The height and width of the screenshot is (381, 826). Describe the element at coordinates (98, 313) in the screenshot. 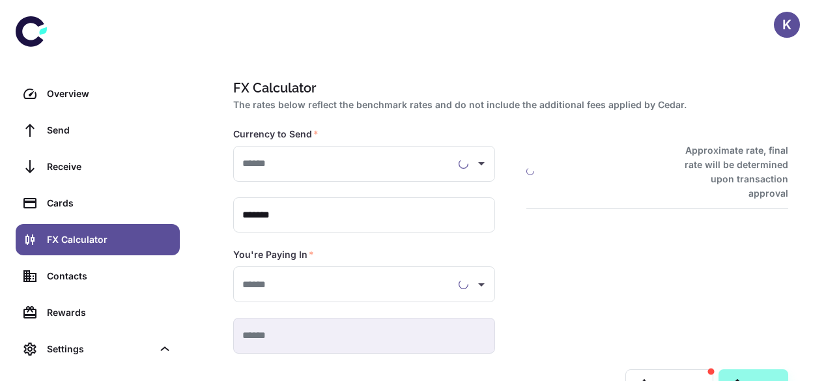

I see `a: Rewards` at that location.